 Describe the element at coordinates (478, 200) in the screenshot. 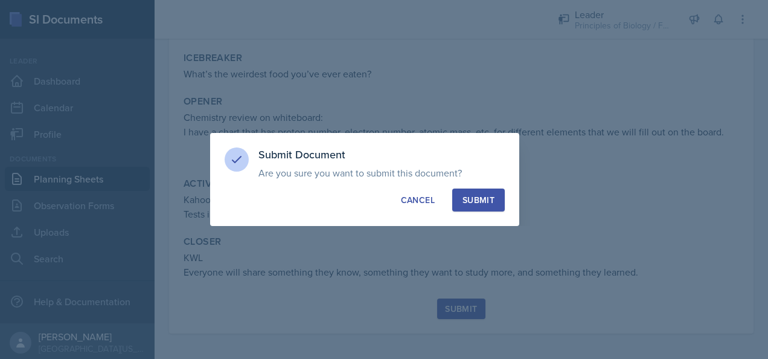

I see `button: Submit` at that location.